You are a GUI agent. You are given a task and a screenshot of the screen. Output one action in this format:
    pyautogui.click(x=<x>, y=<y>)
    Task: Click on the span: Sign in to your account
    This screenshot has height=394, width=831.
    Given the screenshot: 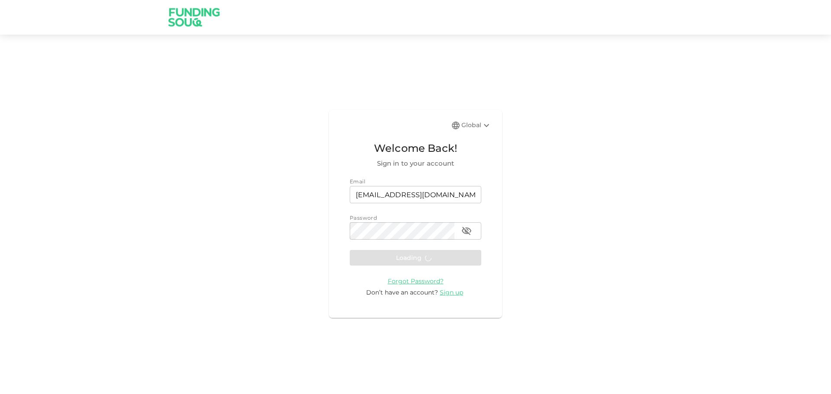 What is the action you would take?
    pyautogui.click(x=415, y=164)
    